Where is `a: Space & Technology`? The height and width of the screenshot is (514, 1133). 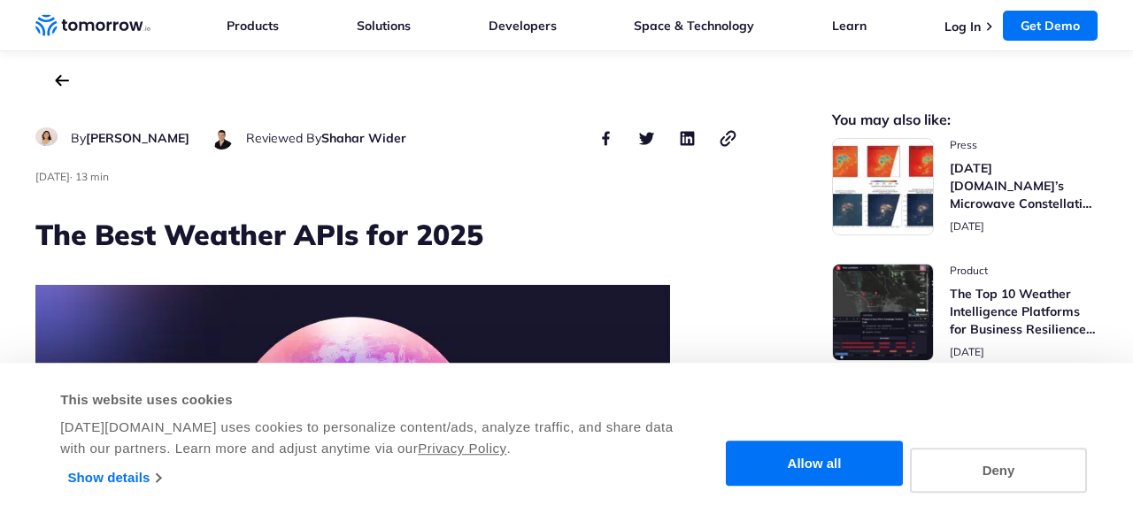
a: Space & Technology is located at coordinates (694, 26).